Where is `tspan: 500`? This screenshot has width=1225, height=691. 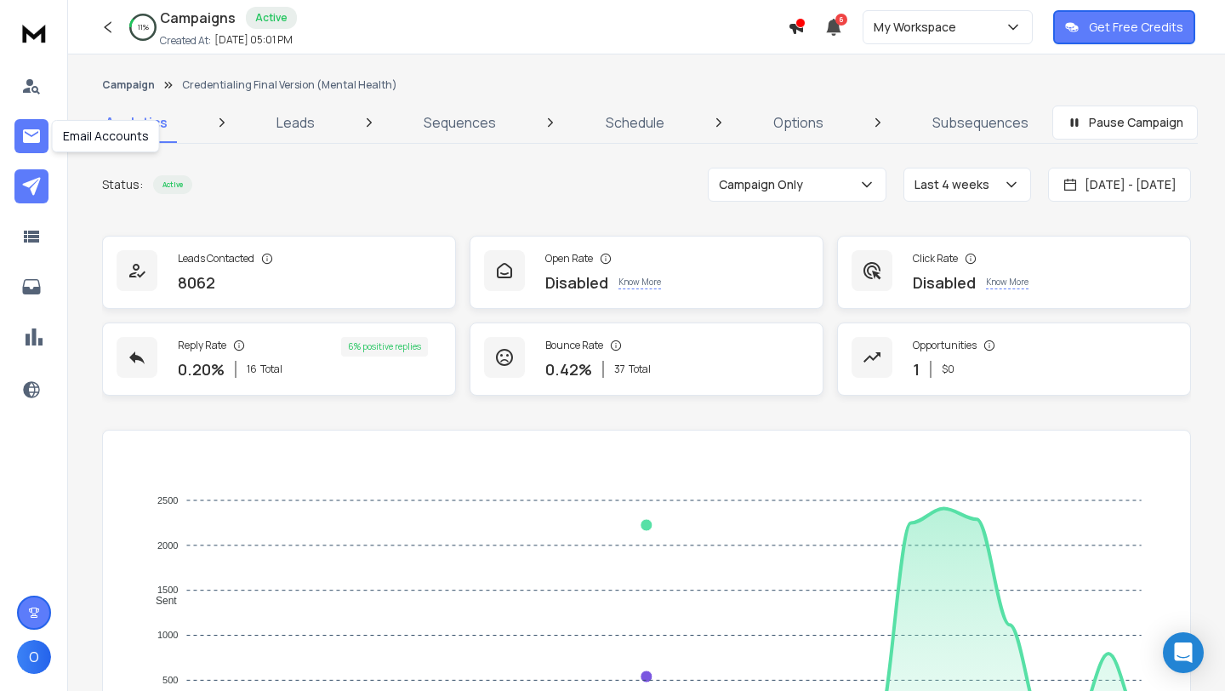 tspan: 500 is located at coordinates (170, 680).